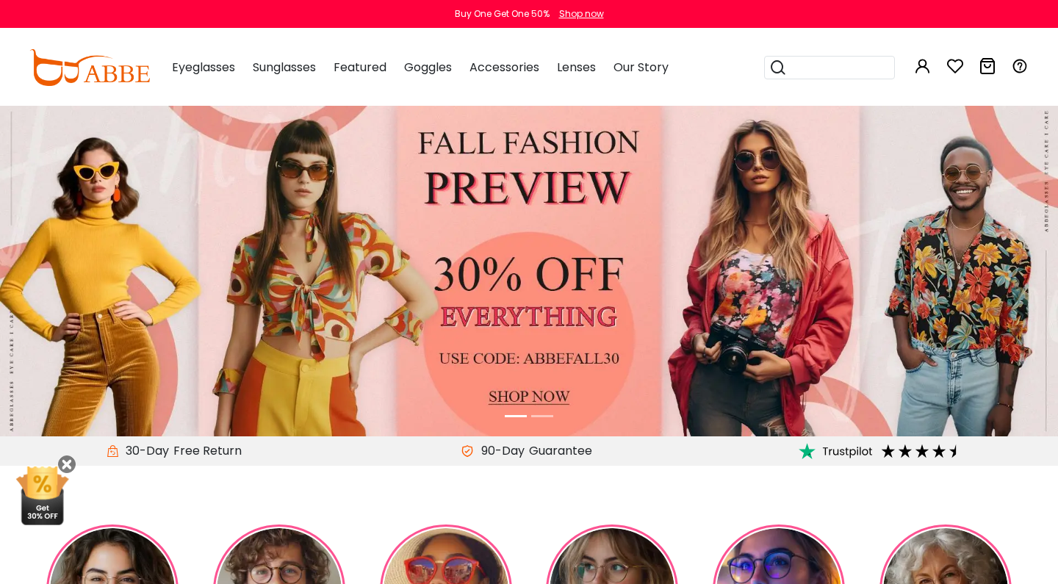 Image resolution: width=1058 pixels, height=584 pixels. What do you see at coordinates (502, 14) in the screenshot?
I see `div: Buy One Get One 50%` at bounding box center [502, 14].